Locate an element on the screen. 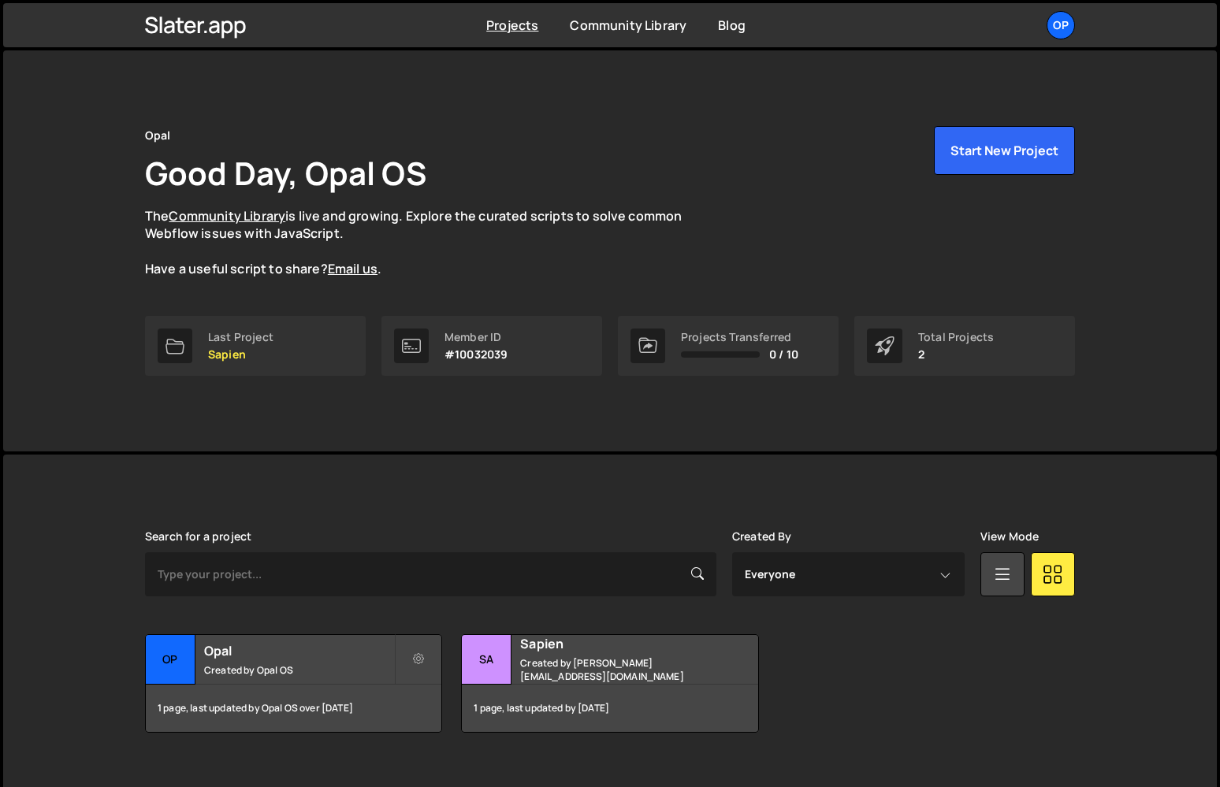 This screenshot has width=1220, height=787. label: Created By is located at coordinates (762, 537).